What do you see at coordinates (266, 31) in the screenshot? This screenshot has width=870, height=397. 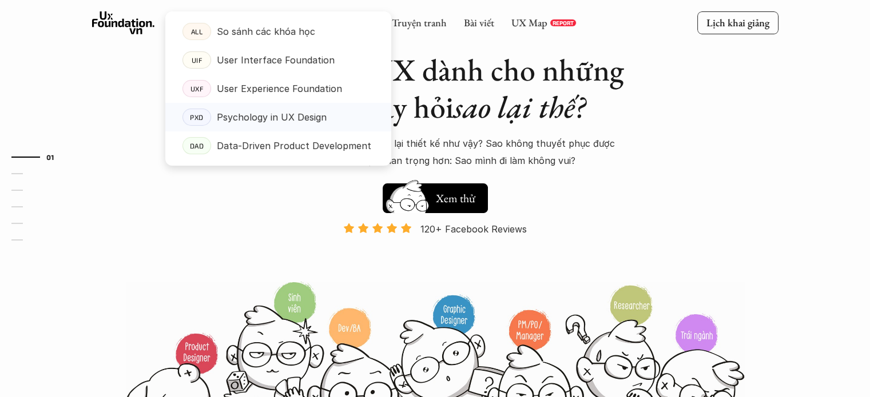 I see `p: So sánh các khóa học` at bounding box center [266, 31].